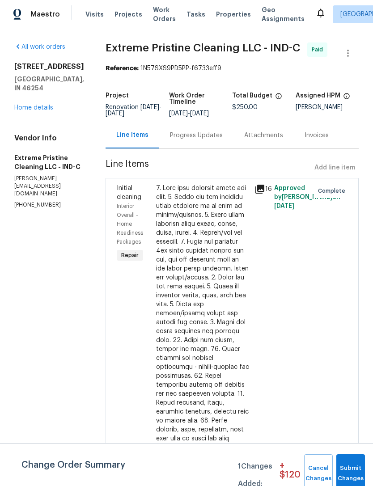  What do you see at coordinates (244, 107) in the screenshot?
I see `span: $250.00` at bounding box center [244, 107].